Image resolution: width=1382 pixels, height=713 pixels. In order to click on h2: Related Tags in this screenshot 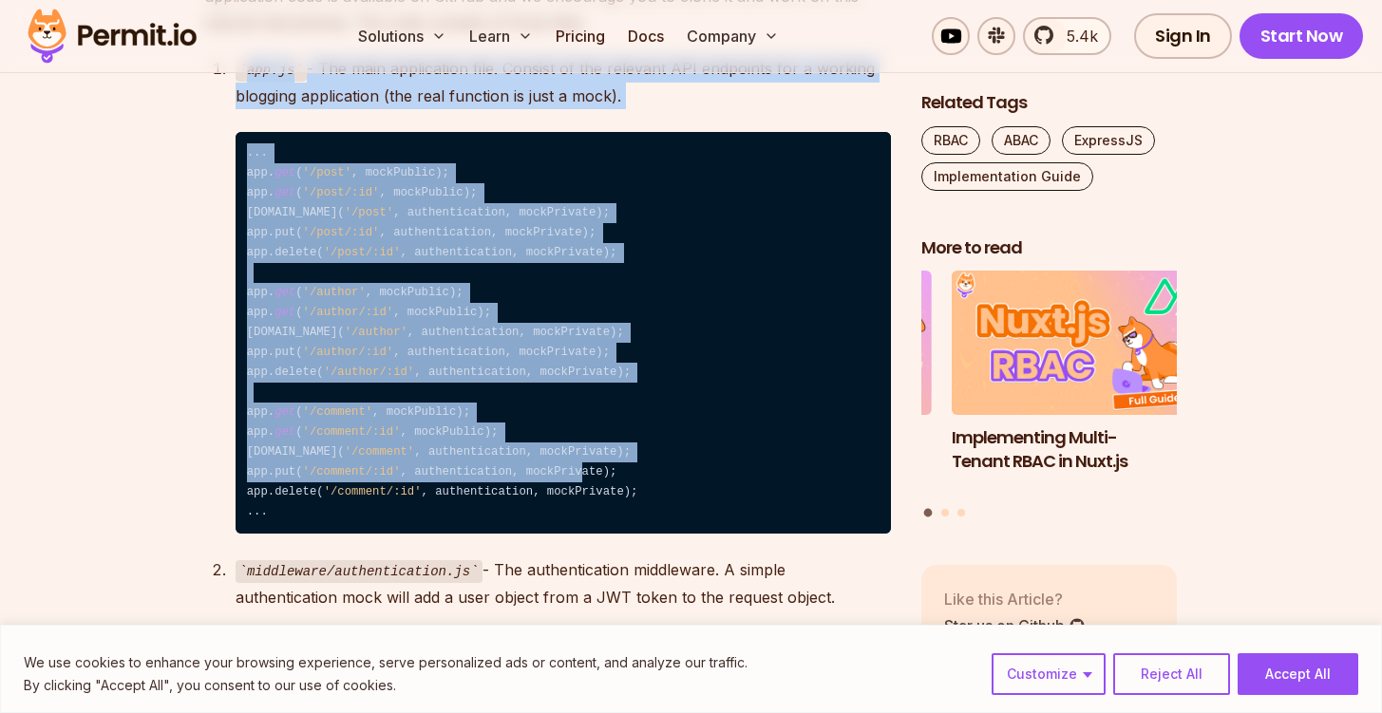, I will do `click(1049, 103)`.